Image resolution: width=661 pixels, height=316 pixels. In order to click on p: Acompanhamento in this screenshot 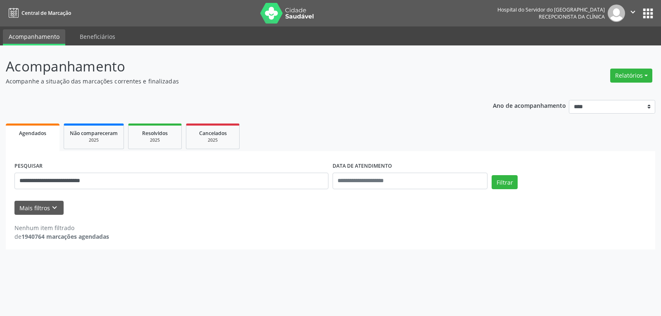, I will do `click(233, 66)`.